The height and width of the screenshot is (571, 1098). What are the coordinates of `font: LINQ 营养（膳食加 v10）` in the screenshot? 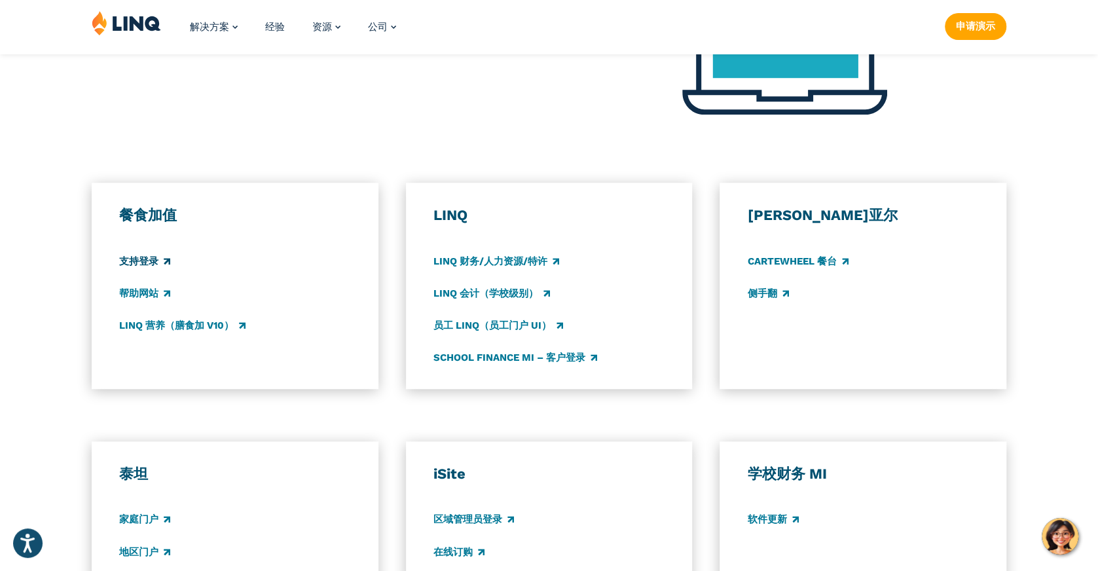 It's located at (176, 326).